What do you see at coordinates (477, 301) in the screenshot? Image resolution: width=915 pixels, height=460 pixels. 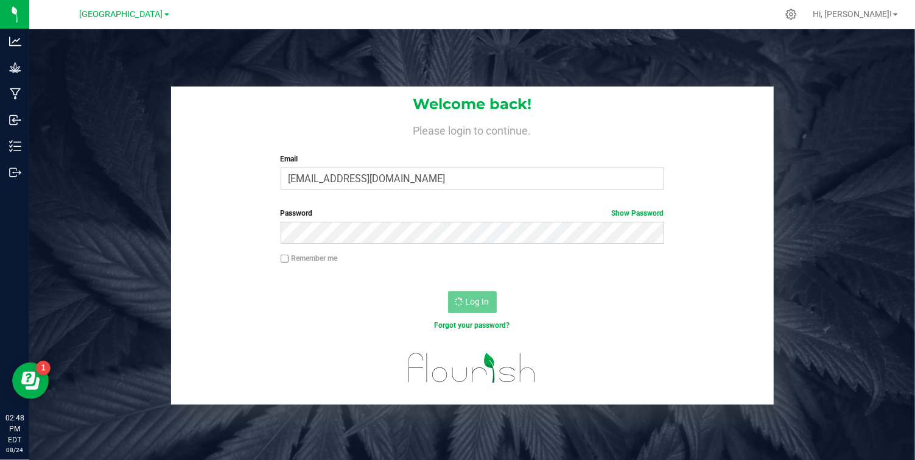 I see `span: Log In` at bounding box center [477, 301].